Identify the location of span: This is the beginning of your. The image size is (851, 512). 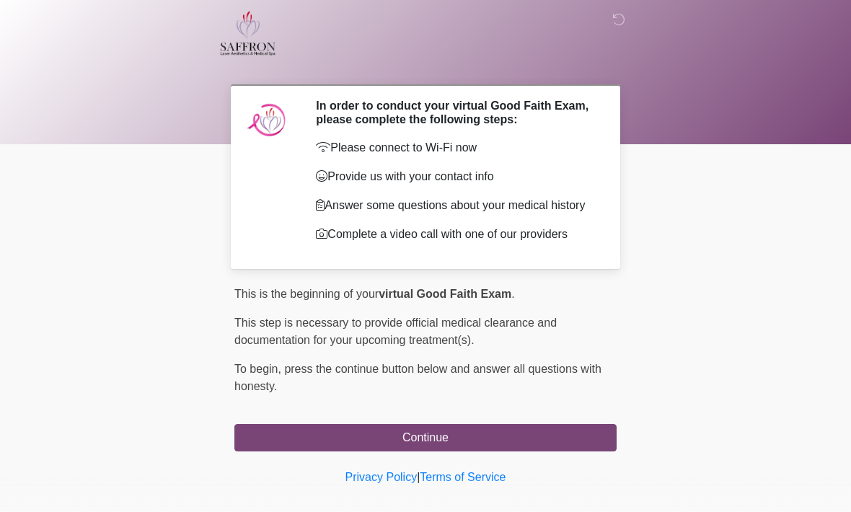
(306, 293).